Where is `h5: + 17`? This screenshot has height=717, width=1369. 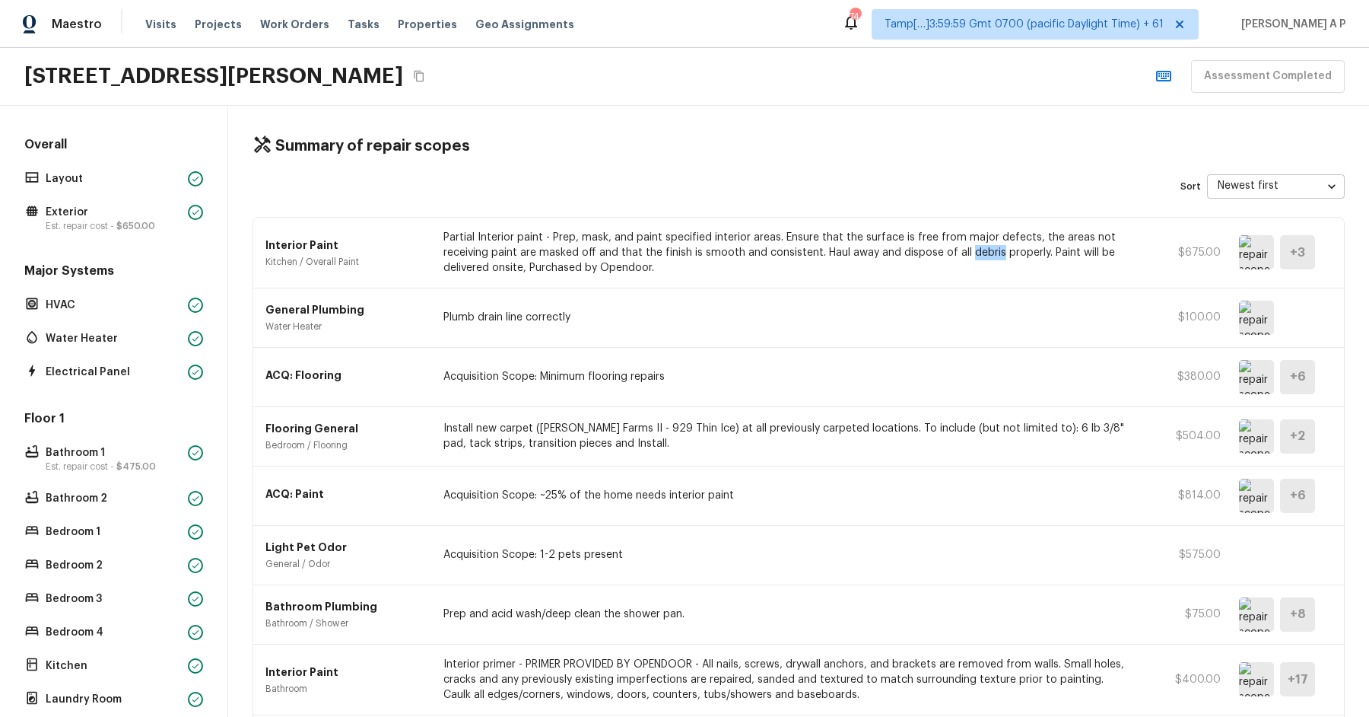 h5: + 17 is located at coordinates (1298, 679).